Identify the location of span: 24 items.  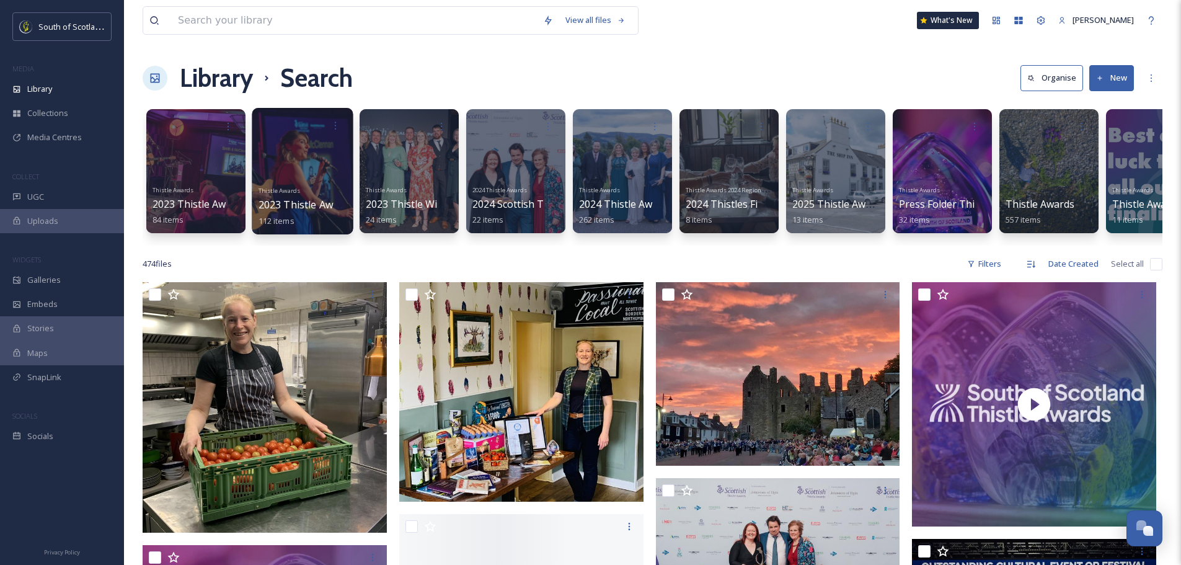
(381, 219).